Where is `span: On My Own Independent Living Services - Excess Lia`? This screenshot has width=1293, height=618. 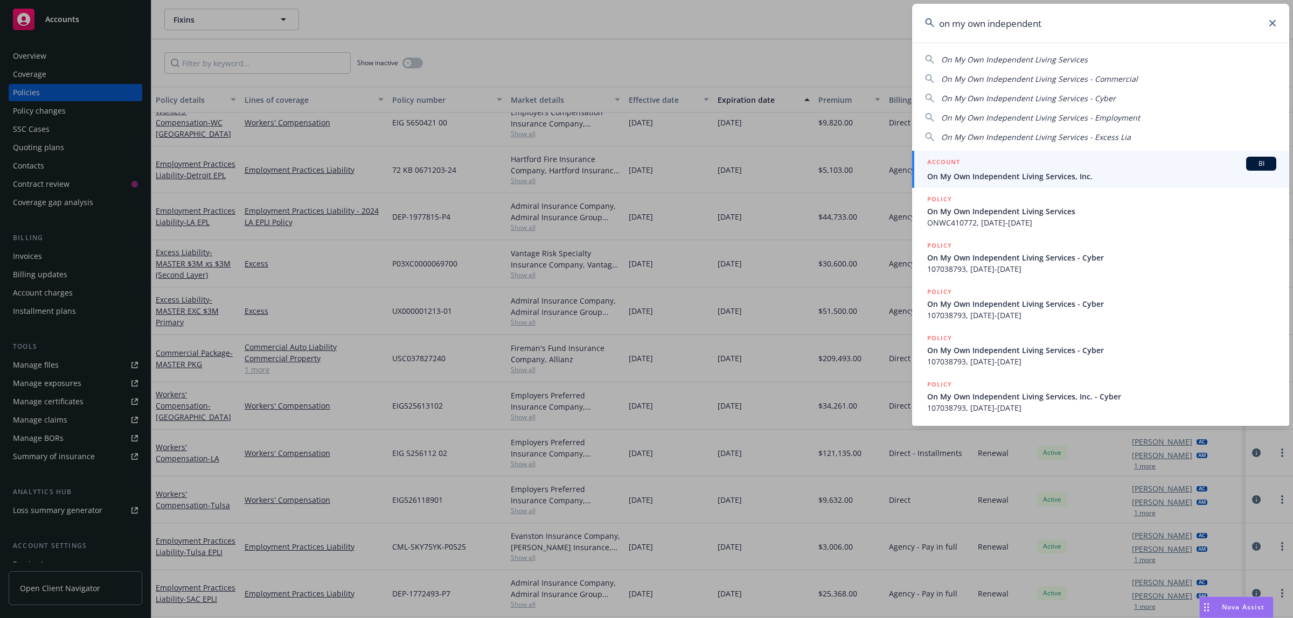
span: On My Own Independent Living Services - Excess Lia is located at coordinates (1036, 137).